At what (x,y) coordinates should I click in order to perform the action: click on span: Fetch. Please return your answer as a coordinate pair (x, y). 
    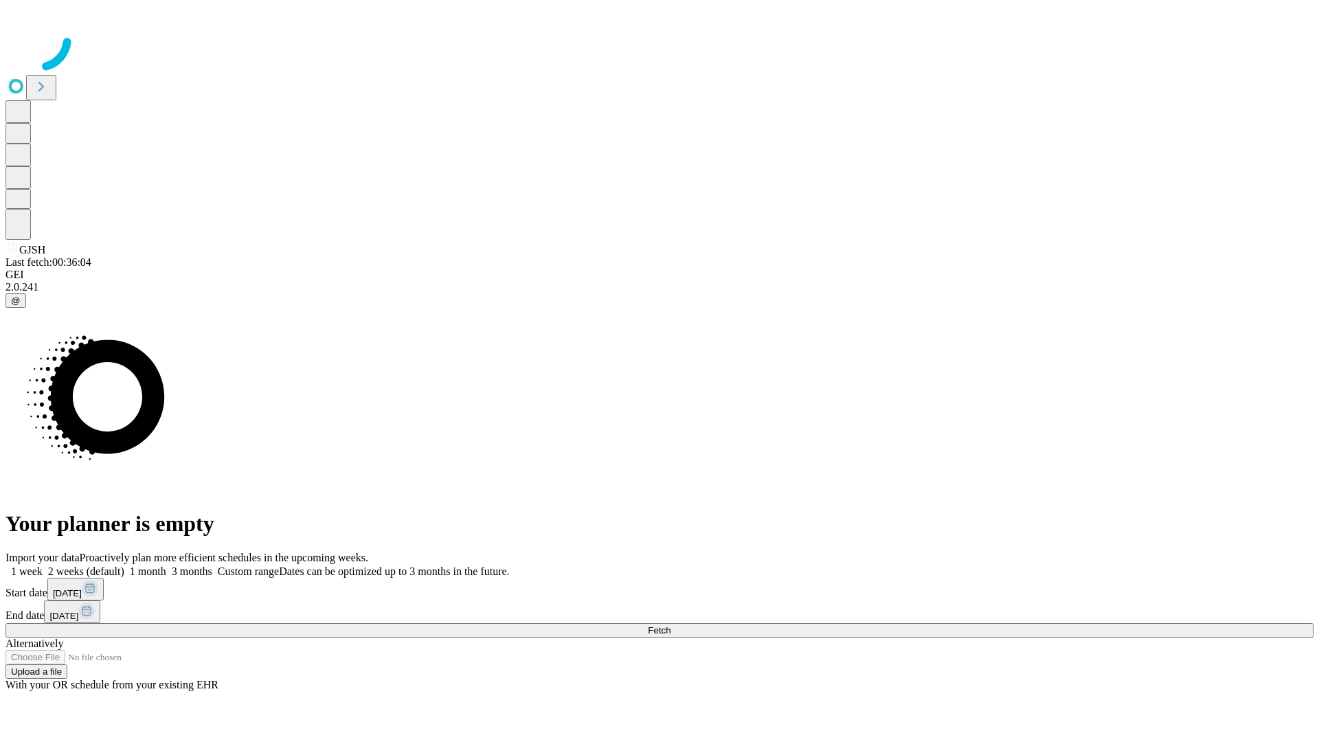
    Looking at the image, I should click on (659, 630).